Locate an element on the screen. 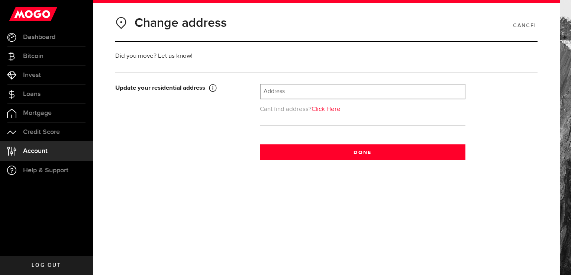  input: Address is located at coordinates (363, 91).